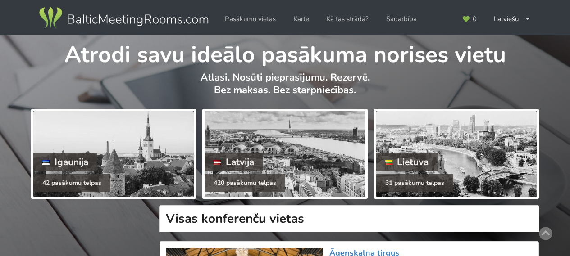  What do you see at coordinates (349, 219) in the screenshot?
I see `h1: Visas konferenču vietas` at bounding box center [349, 219].